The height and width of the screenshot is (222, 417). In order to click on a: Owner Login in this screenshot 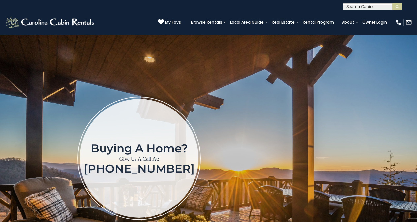, I will do `click(374, 22)`.